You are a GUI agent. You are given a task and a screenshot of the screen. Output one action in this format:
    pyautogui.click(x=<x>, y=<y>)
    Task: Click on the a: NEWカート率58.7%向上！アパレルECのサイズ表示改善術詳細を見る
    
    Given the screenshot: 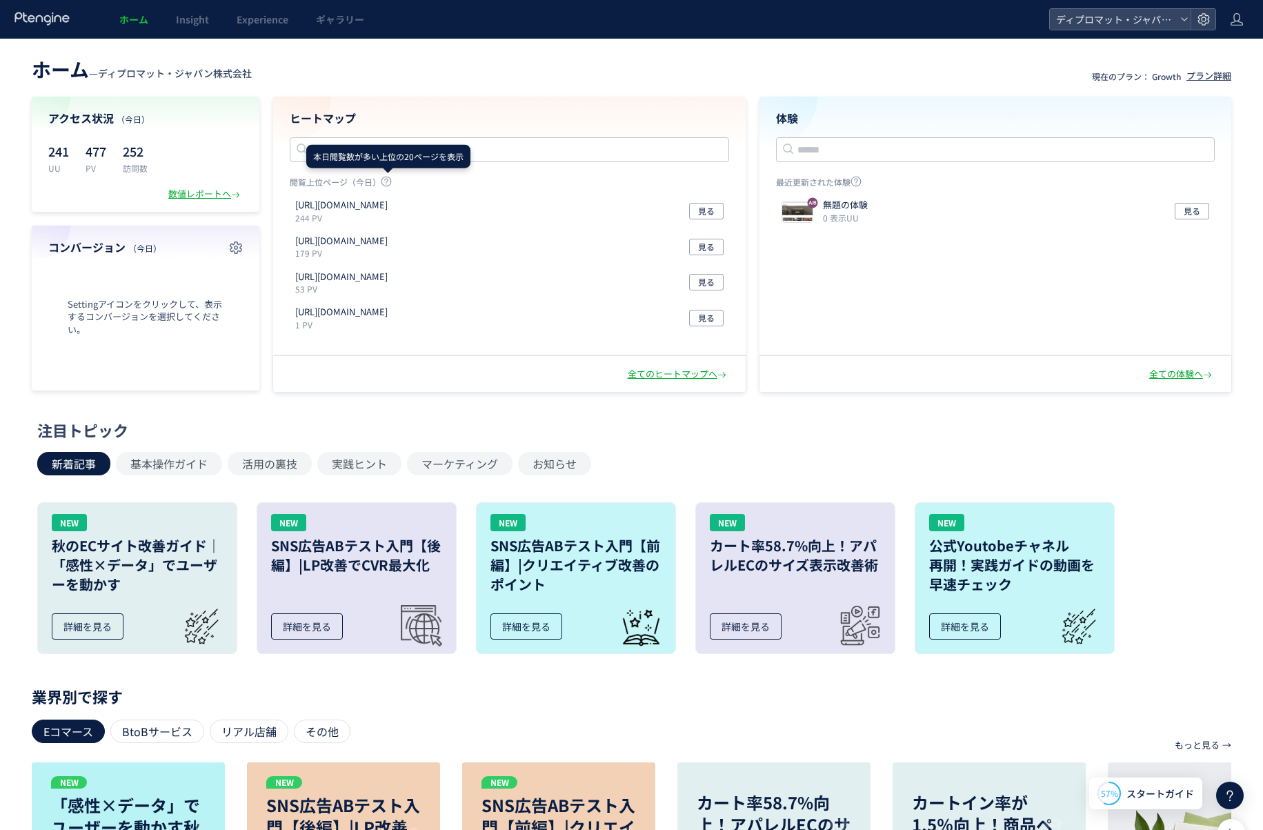 What is the action you would take?
    pyautogui.click(x=795, y=578)
    